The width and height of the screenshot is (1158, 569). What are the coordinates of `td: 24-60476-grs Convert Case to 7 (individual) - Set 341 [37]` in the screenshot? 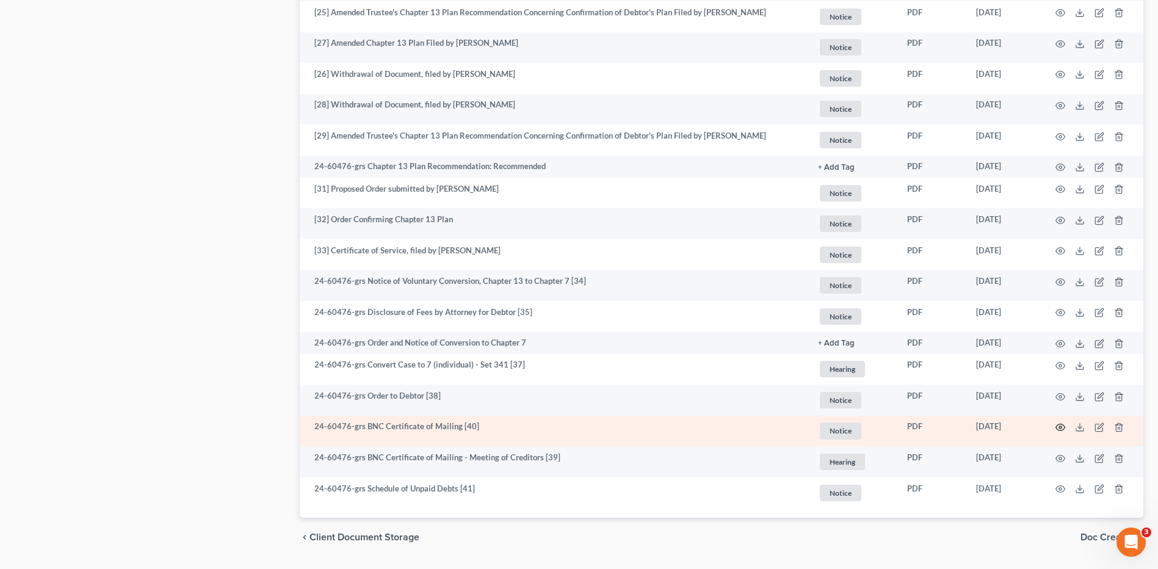 It's located at (554, 369).